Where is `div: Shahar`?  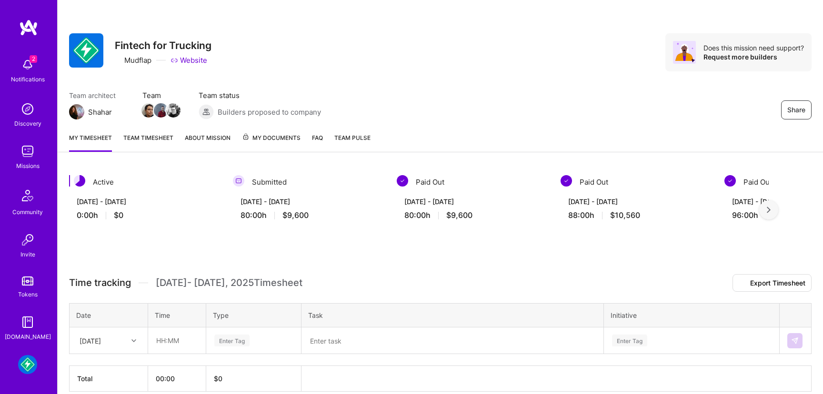
div: Shahar is located at coordinates (100, 112).